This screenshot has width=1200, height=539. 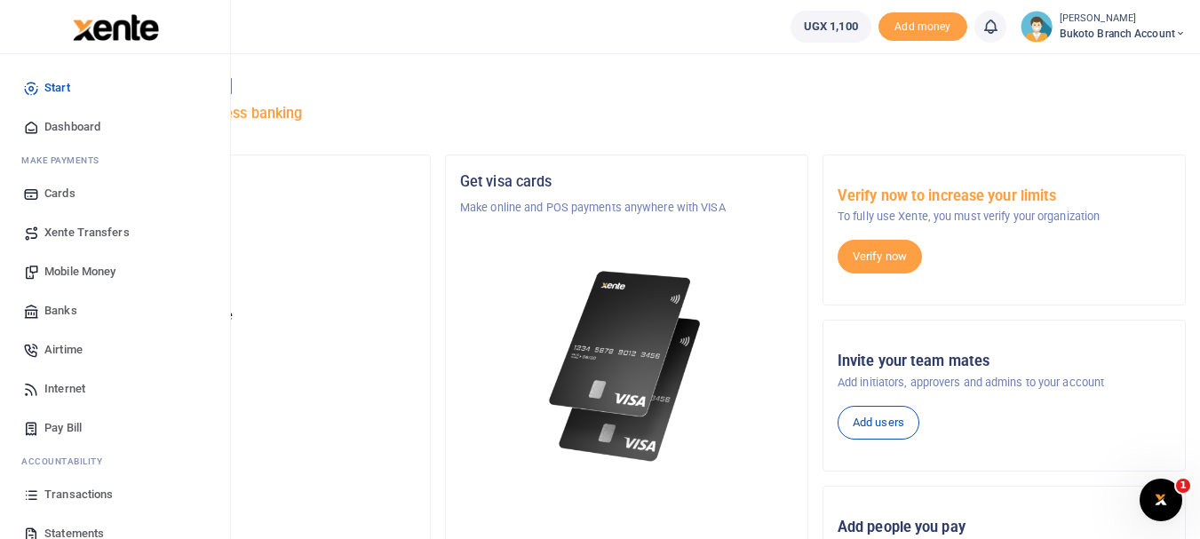 I want to click on li: Toup your wallet, so click(x=923, y=27).